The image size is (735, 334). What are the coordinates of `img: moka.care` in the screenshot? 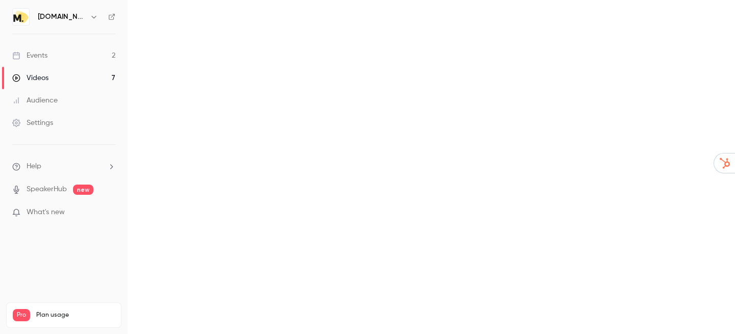 It's located at (21, 17).